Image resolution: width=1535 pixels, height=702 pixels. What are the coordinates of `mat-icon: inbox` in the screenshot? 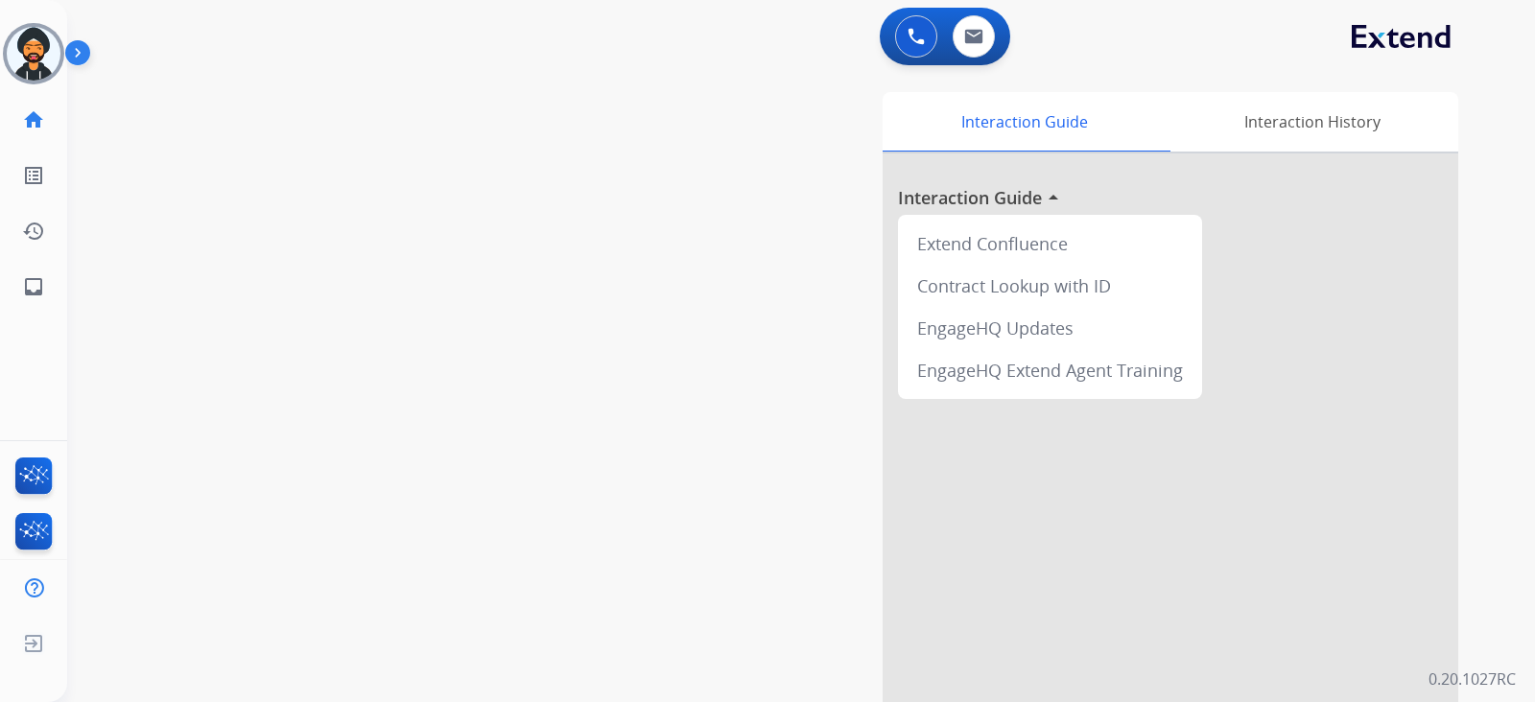 It's located at (34, 287).